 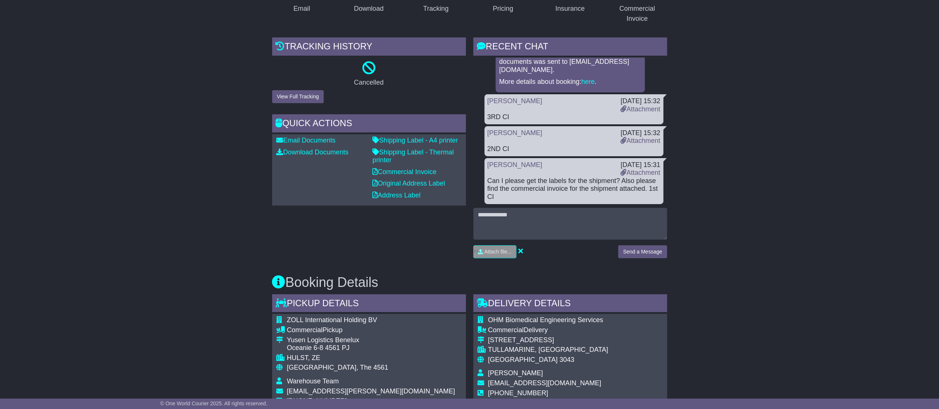 I want to click on div: Quick Actions, so click(x=369, y=124).